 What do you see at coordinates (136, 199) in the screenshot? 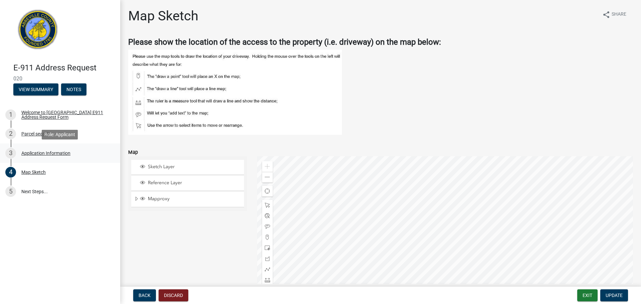
I see `span: Expand` at bounding box center [136, 199].